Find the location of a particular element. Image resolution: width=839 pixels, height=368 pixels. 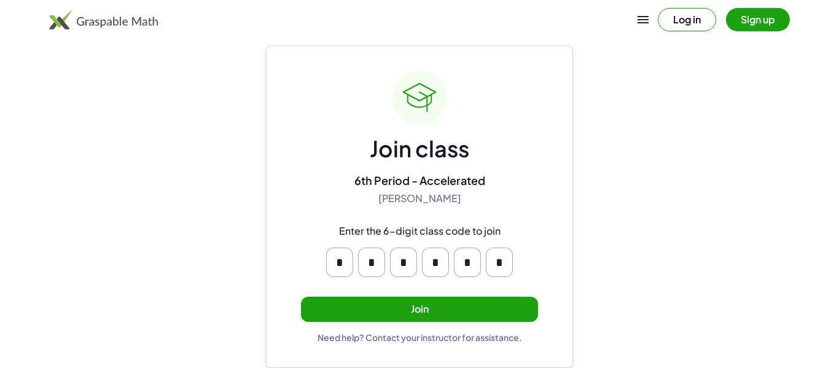

div: Need help? Contact your instructor for assistance. is located at coordinates (420, 337).